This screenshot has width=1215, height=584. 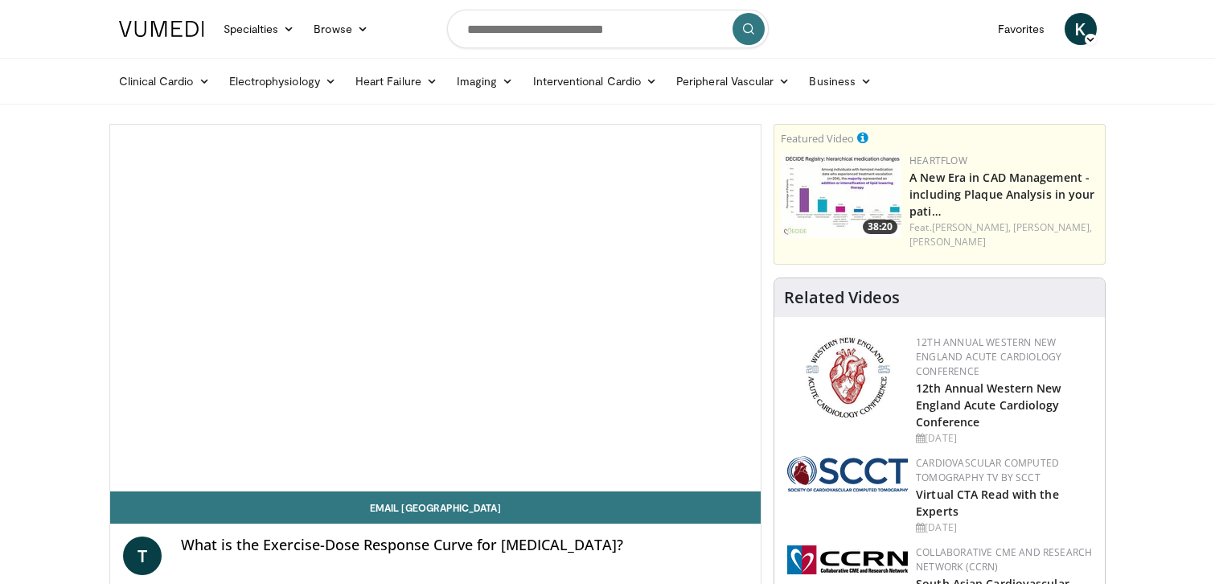 I want to click on a: Collaborative CME and Research Network (CCRN), so click(x=1003, y=559).